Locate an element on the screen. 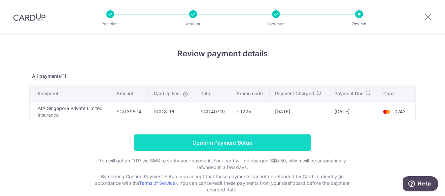  p: Amount is located at coordinates (193, 24).